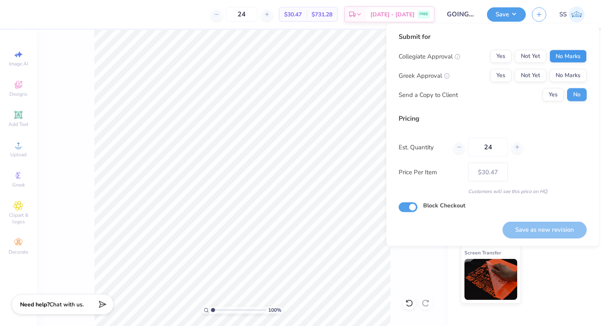 This screenshot has height=326, width=601. Describe the element at coordinates (18, 94) in the screenshot. I see `span: Designs` at that location.